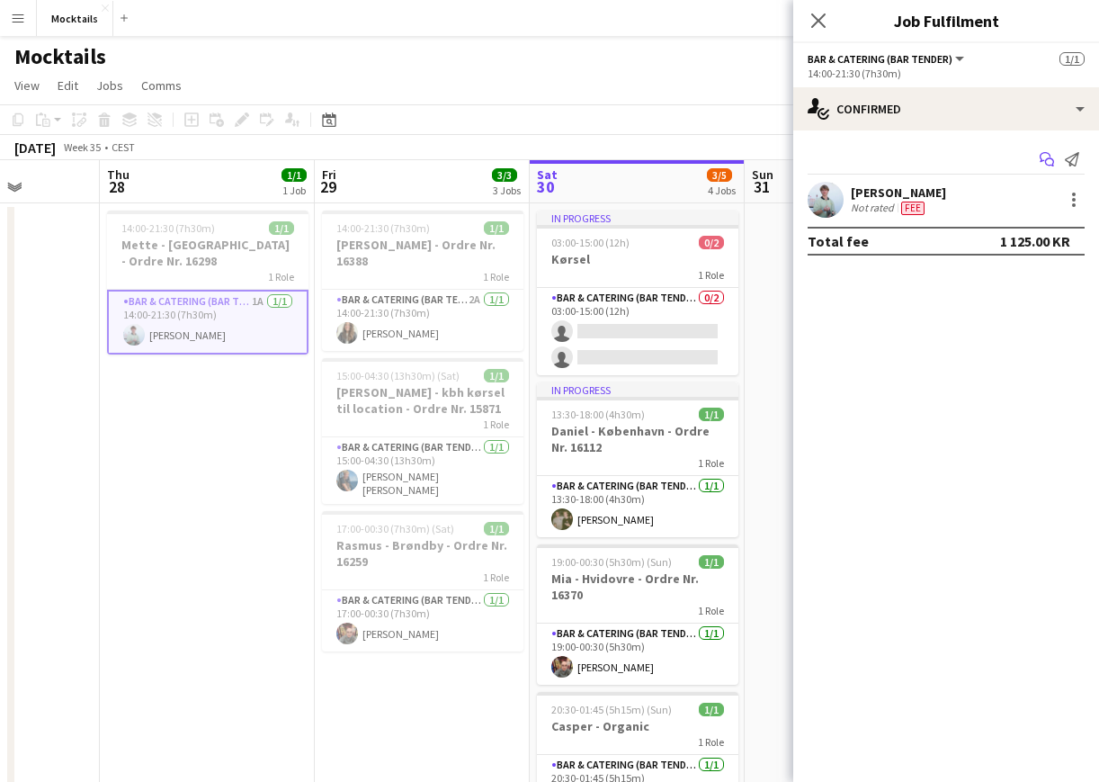 Image resolution: width=1099 pixels, height=782 pixels. What do you see at coordinates (123, 147) in the screenshot?
I see `div: CEST` at bounding box center [123, 147].